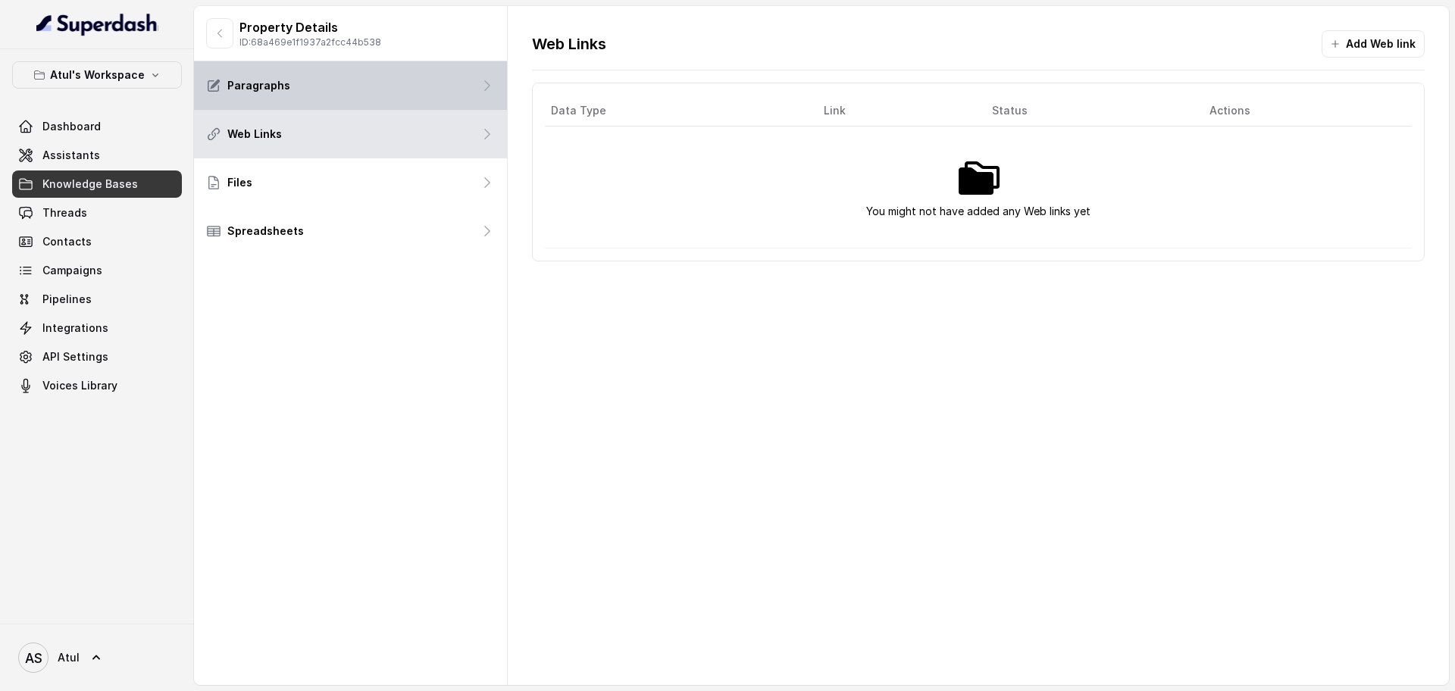 This screenshot has width=1455, height=691. I want to click on button: Atul's Workspace, so click(97, 75).